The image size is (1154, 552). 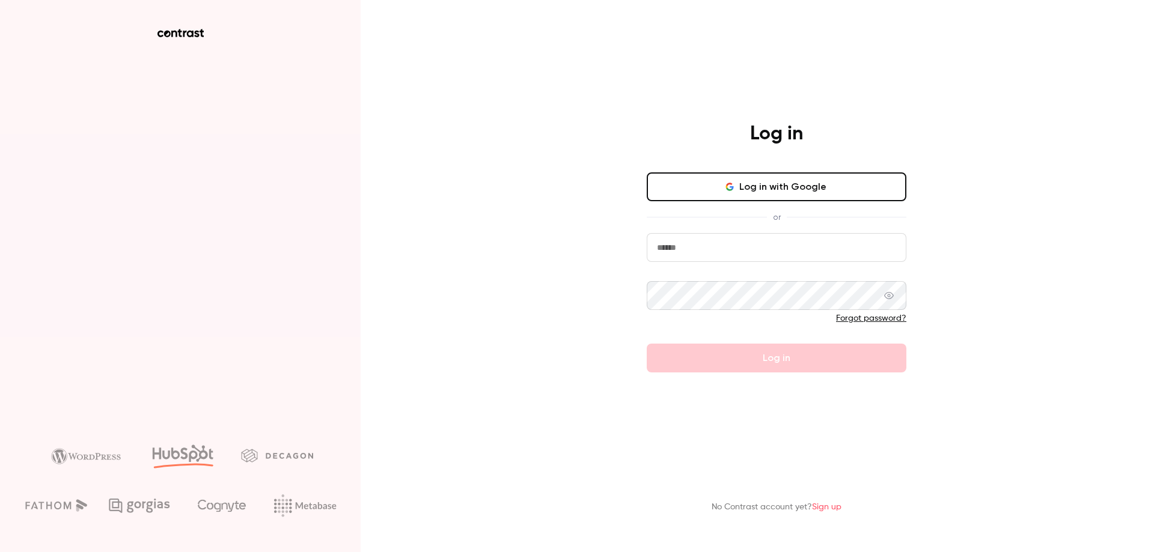 What do you see at coordinates (871, 318) in the screenshot?
I see `a: Forgot password?` at bounding box center [871, 318].